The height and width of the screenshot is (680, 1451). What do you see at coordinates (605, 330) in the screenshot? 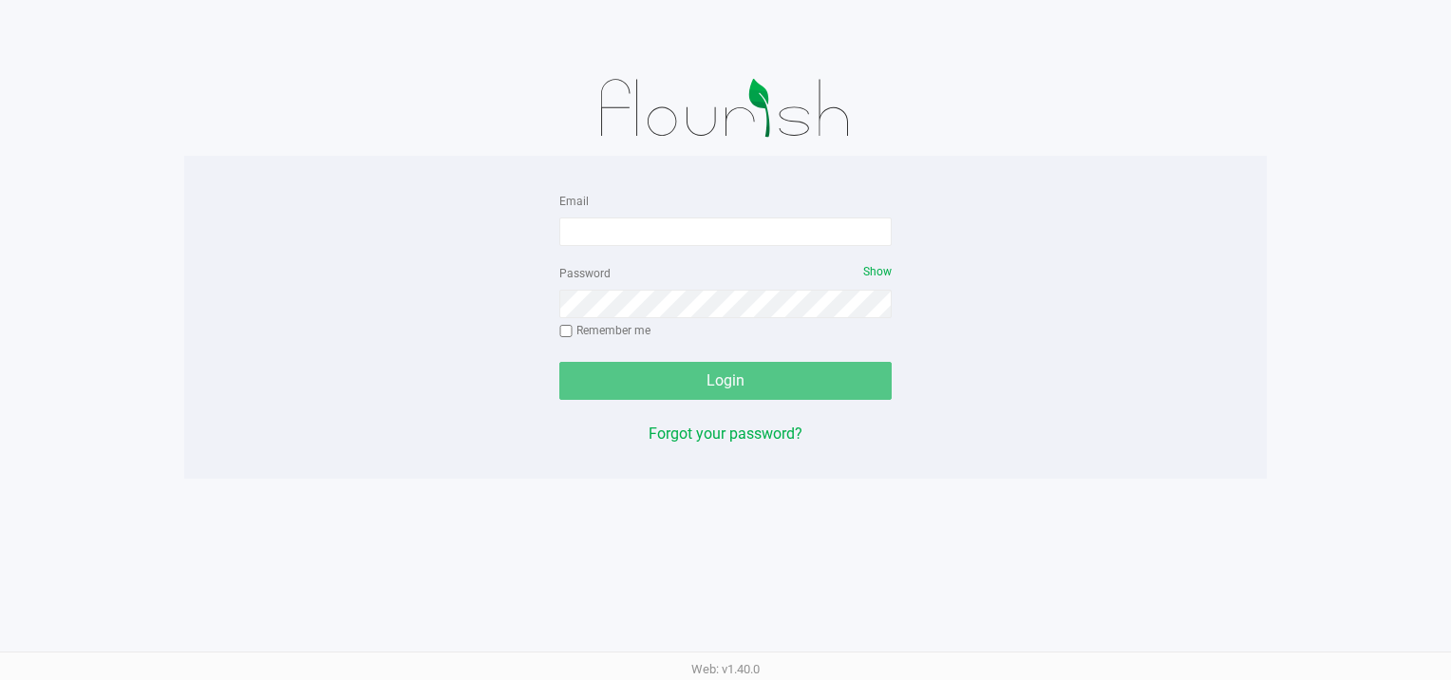
I see `label: Remember me` at bounding box center [605, 330].